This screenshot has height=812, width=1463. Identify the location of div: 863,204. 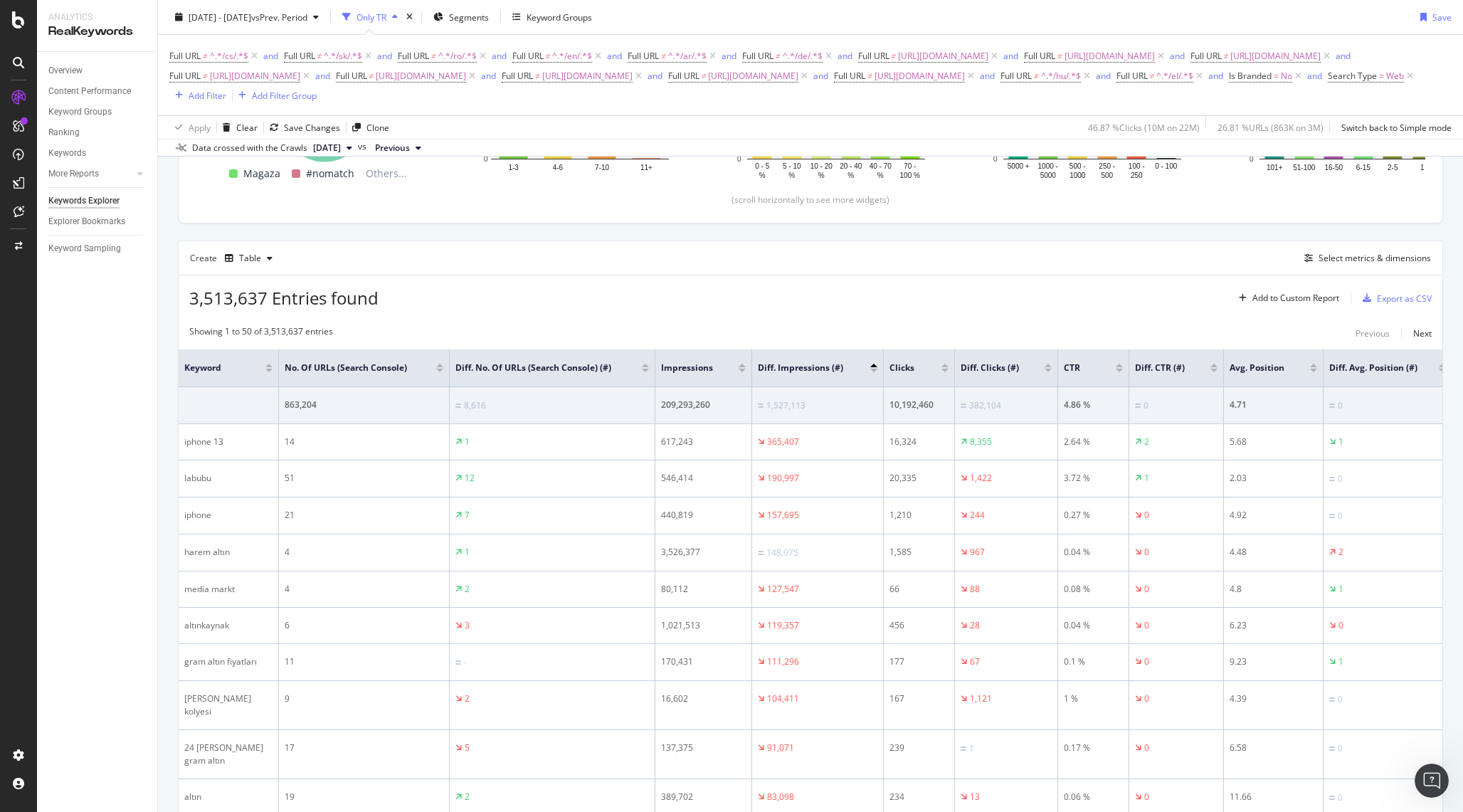
(364, 405).